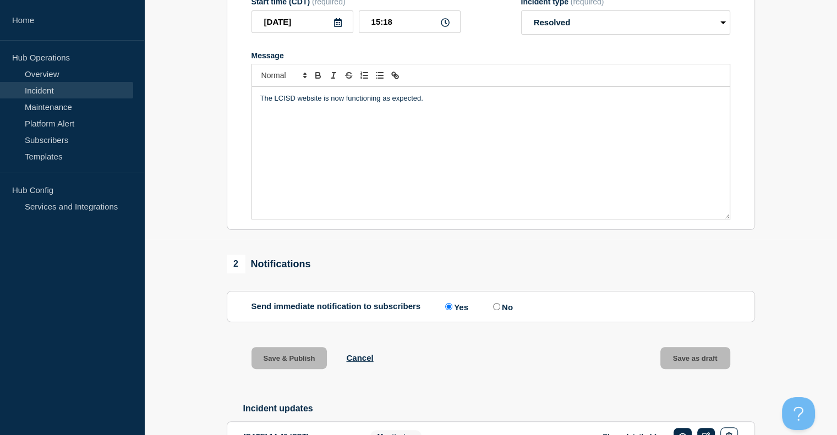  Describe the element at coordinates (496, 307) in the screenshot. I see `input: No` at that location.